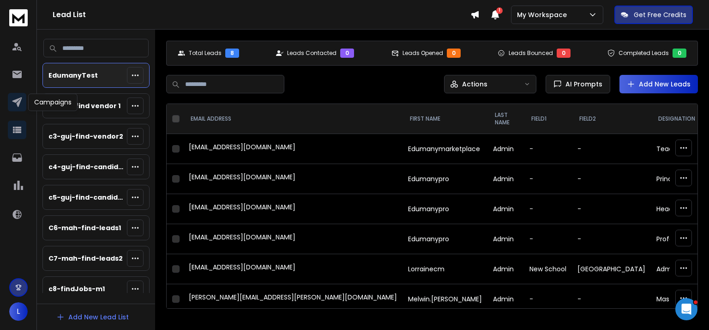  What do you see at coordinates (611, 119) in the screenshot?
I see `th: field2` at bounding box center [611, 119].